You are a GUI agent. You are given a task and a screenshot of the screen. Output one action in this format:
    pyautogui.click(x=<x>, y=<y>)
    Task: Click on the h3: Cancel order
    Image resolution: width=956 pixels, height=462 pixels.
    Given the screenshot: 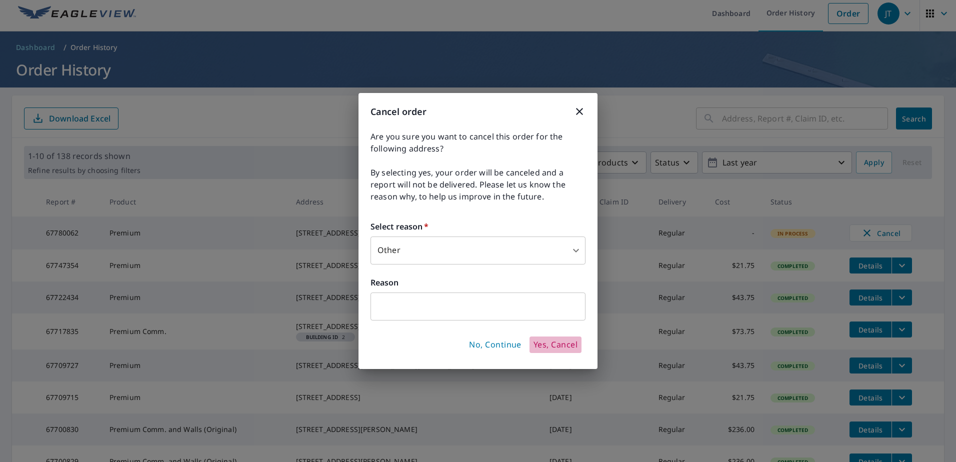 What is the action you would take?
    pyautogui.click(x=478, y=112)
    